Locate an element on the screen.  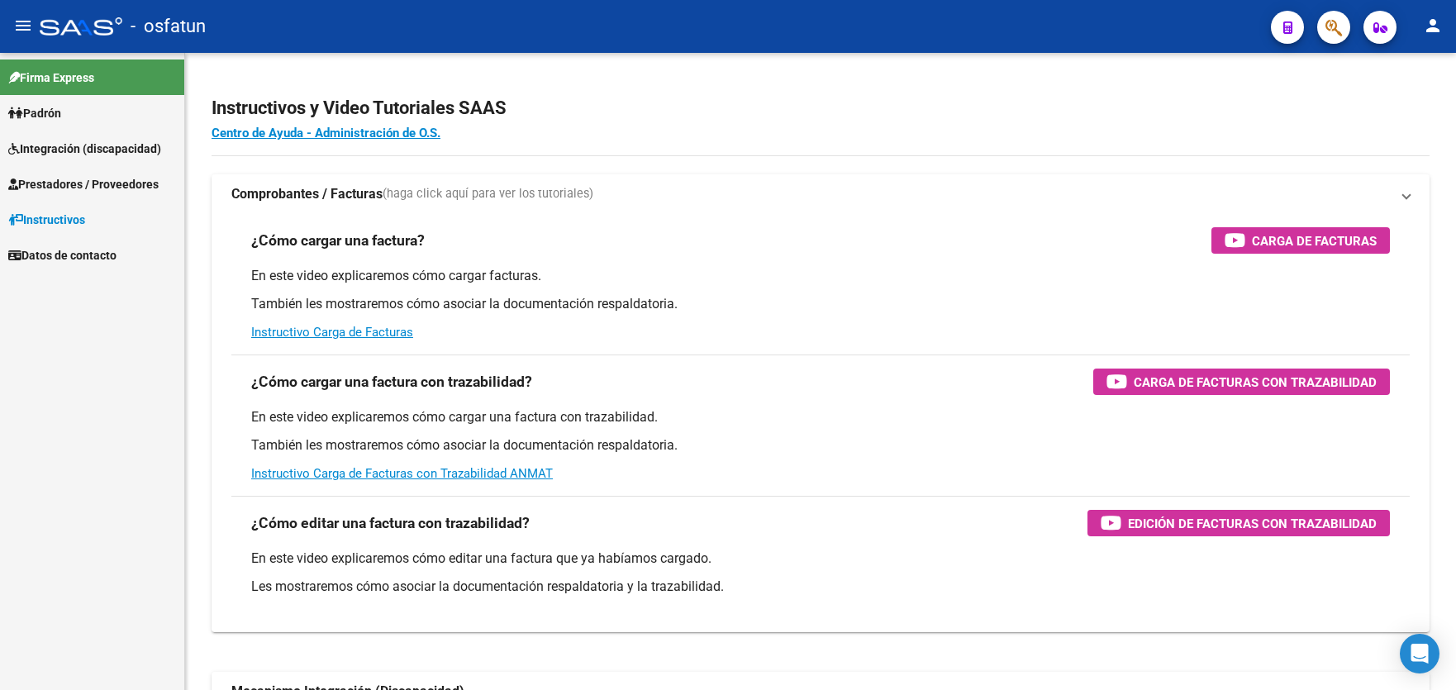
a: Centro de Ayuda - Administración de O.S. is located at coordinates (326, 133).